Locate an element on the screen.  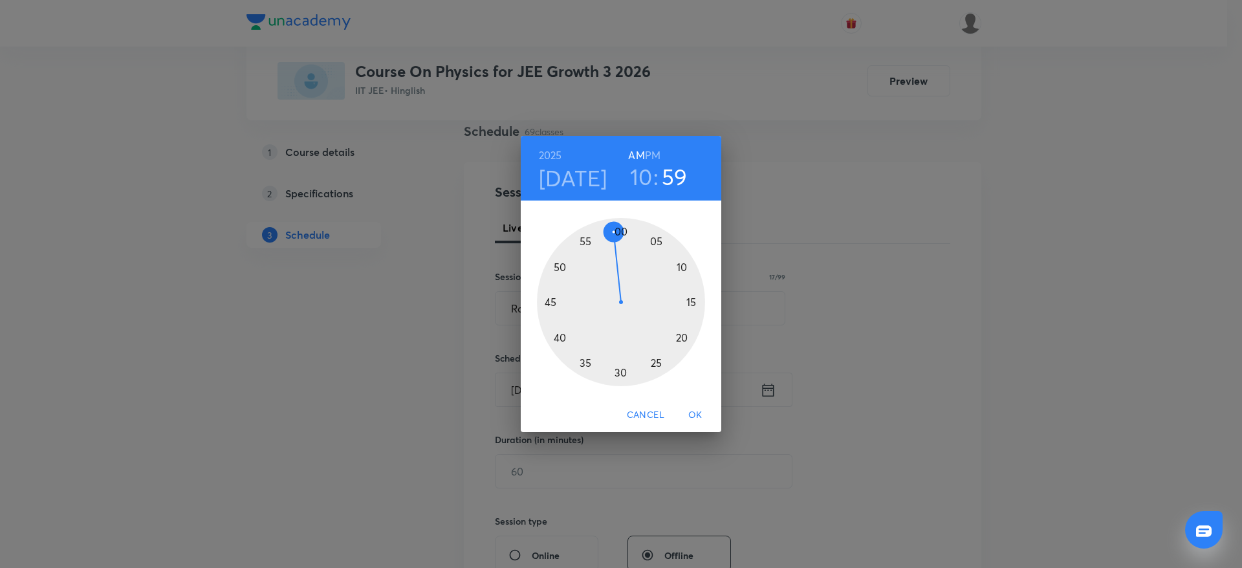
span: Cancel is located at coordinates (645, 414).